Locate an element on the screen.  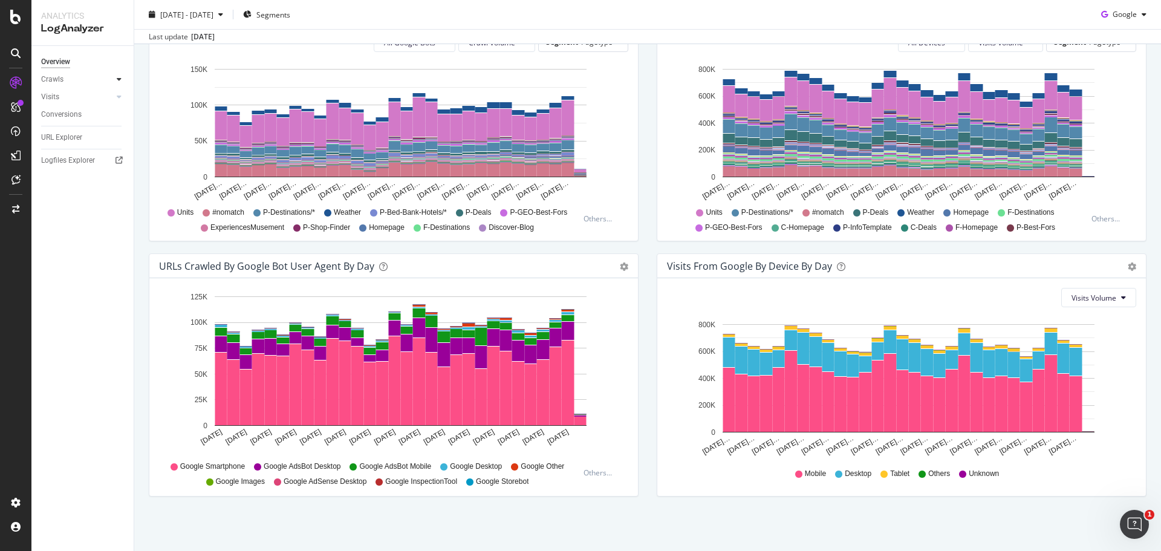
span: #nomatch is located at coordinates (228, 212).